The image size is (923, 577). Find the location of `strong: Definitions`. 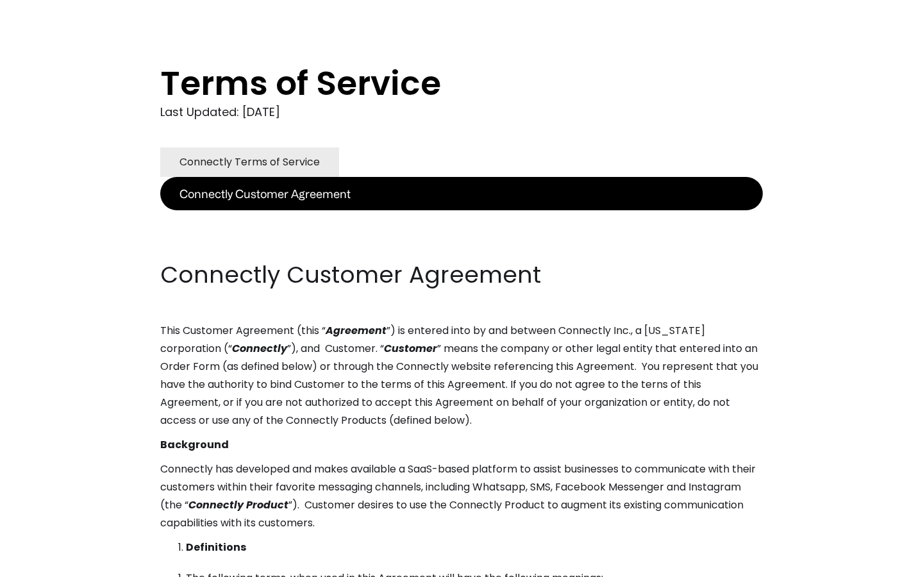

strong: Definitions is located at coordinates (216, 547).